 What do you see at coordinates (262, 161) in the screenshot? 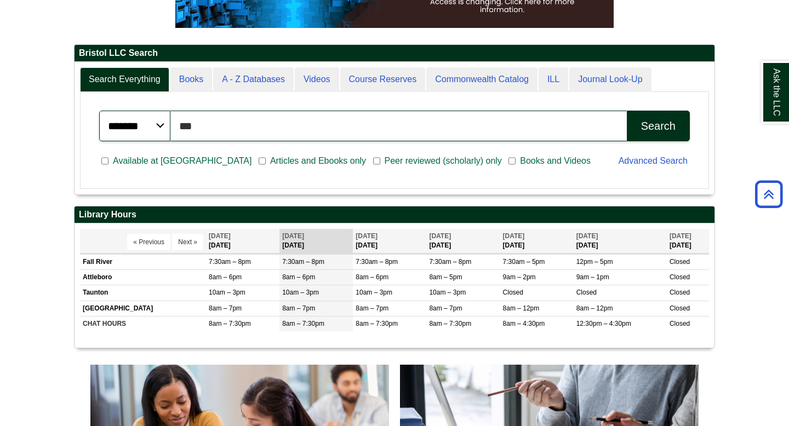
I see `input: Articles and Ebooks only` at bounding box center [262, 161].